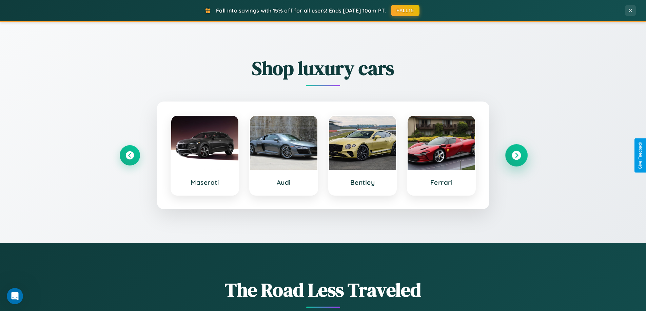  Describe the element at coordinates (323, 290) in the screenshot. I see `h1: The Road Less Traveled` at that location.